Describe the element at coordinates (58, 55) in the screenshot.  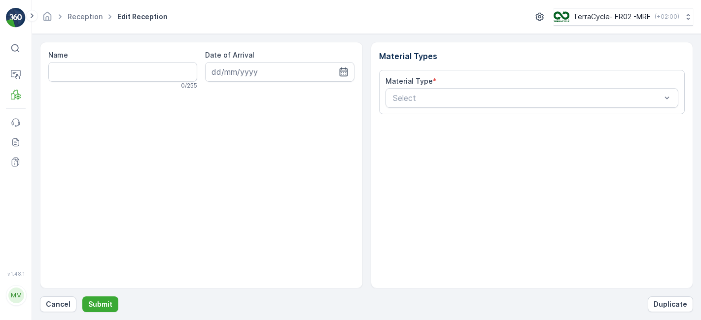
I see `label: Name` at that location.